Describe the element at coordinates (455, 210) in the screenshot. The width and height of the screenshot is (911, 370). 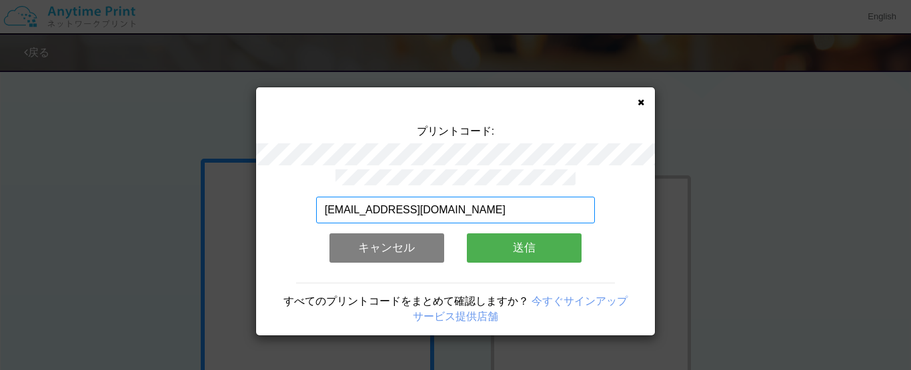
I see `input: メールアドレス` at that location.